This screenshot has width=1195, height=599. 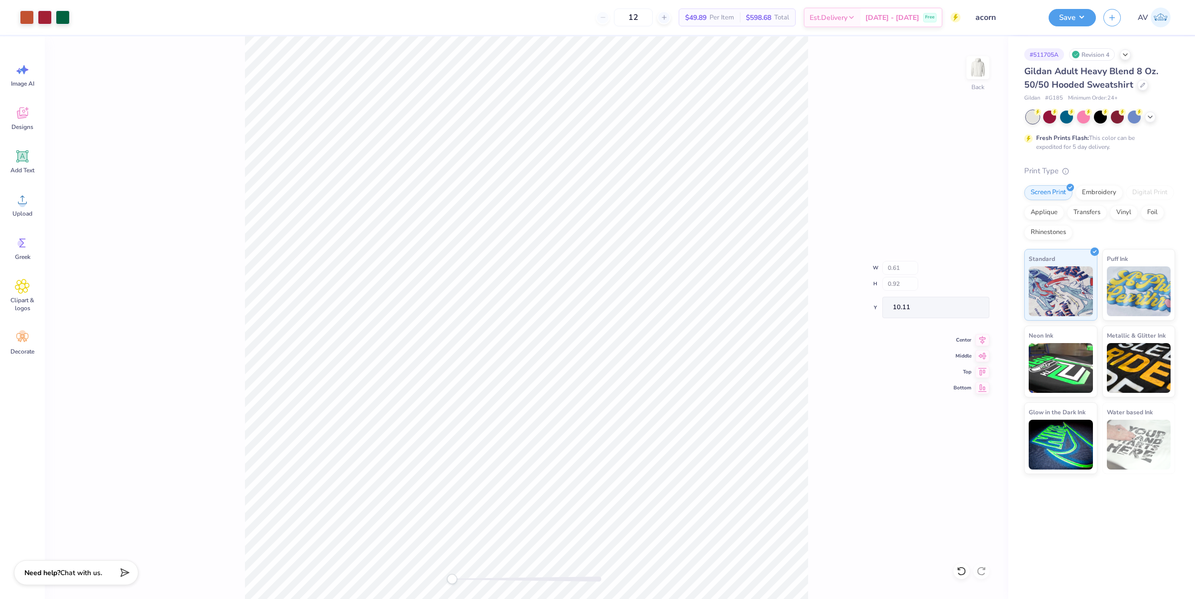 I want to click on div: Screen Print, so click(x=1048, y=193).